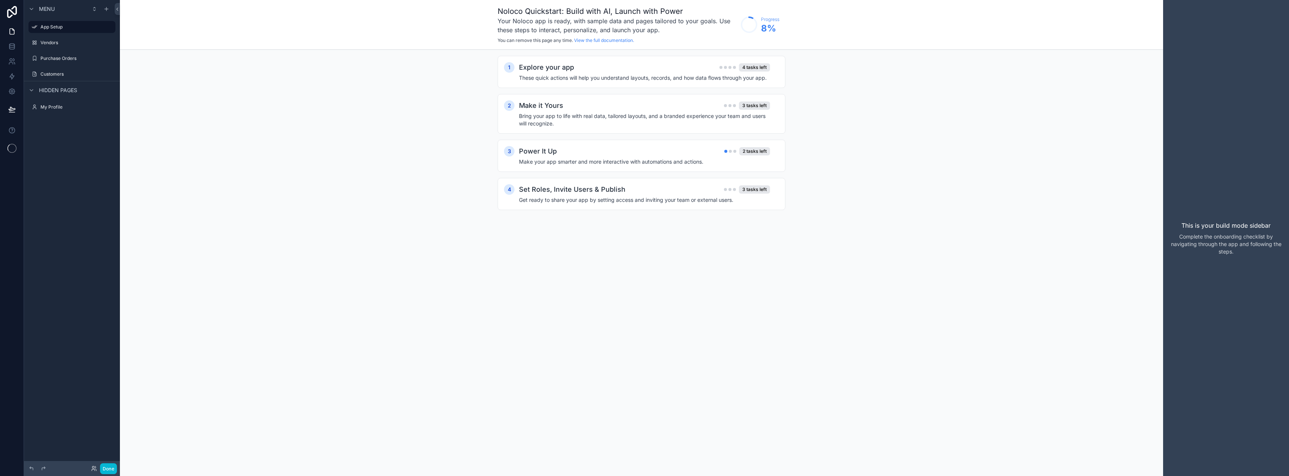 The image size is (1289, 476). What do you see at coordinates (58, 90) in the screenshot?
I see `span: Hidden pages` at bounding box center [58, 90].